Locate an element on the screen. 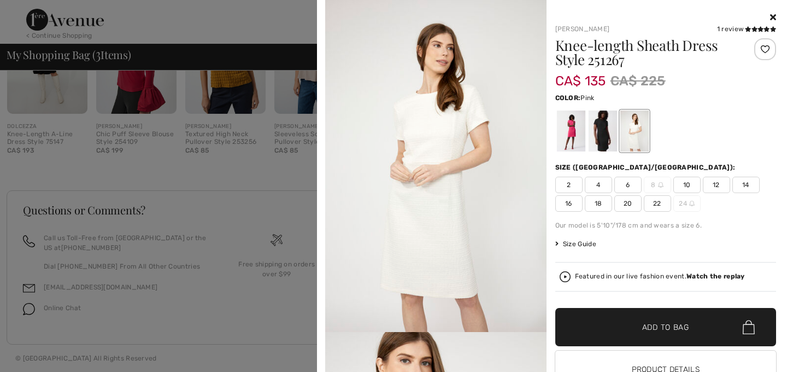 This screenshot has height=372, width=787. span: 10 is located at coordinates (687, 185).